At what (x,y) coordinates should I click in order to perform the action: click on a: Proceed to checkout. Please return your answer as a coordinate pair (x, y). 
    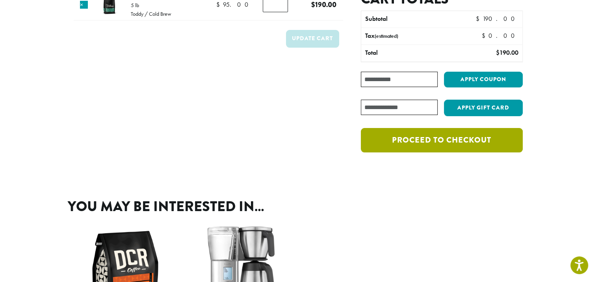
    Looking at the image, I should click on (442, 140).